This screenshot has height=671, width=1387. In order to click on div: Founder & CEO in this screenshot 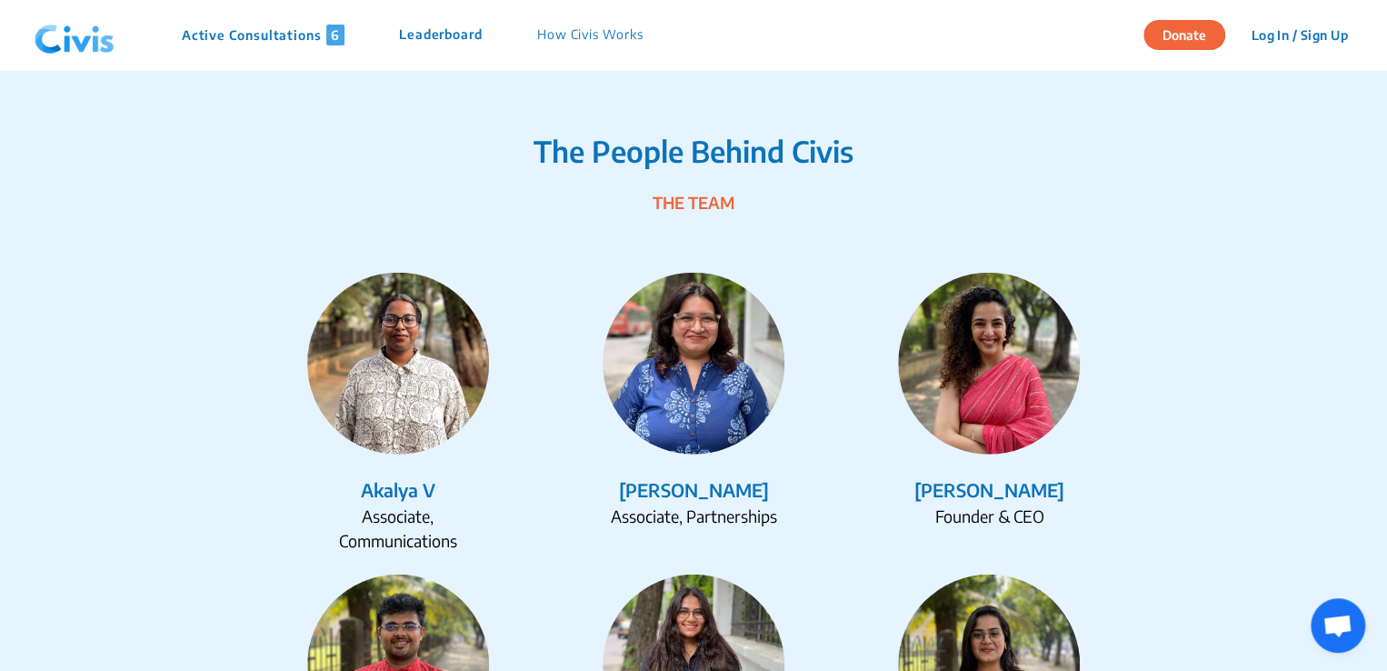, I will do `click(989, 515)`.